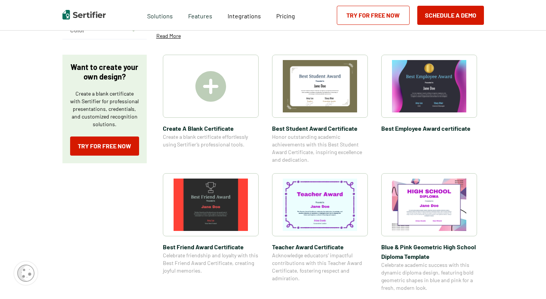 This screenshot has height=299, width=546. I want to click on a: Schedule a Demo, so click(450, 15).